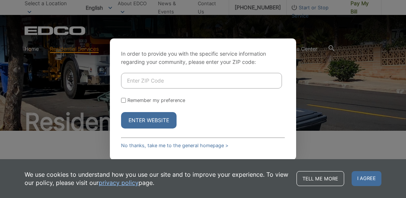 Image resolution: width=406 pixels, height=198 pixels. I want to click on p: In order to provide you with the specific service information regarding your community, please en..., so click(203, 58).